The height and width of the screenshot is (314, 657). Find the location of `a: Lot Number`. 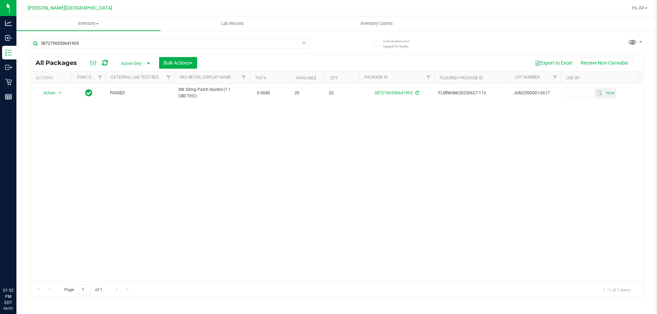

a: Lot Number is located at coordinates (527, 77).